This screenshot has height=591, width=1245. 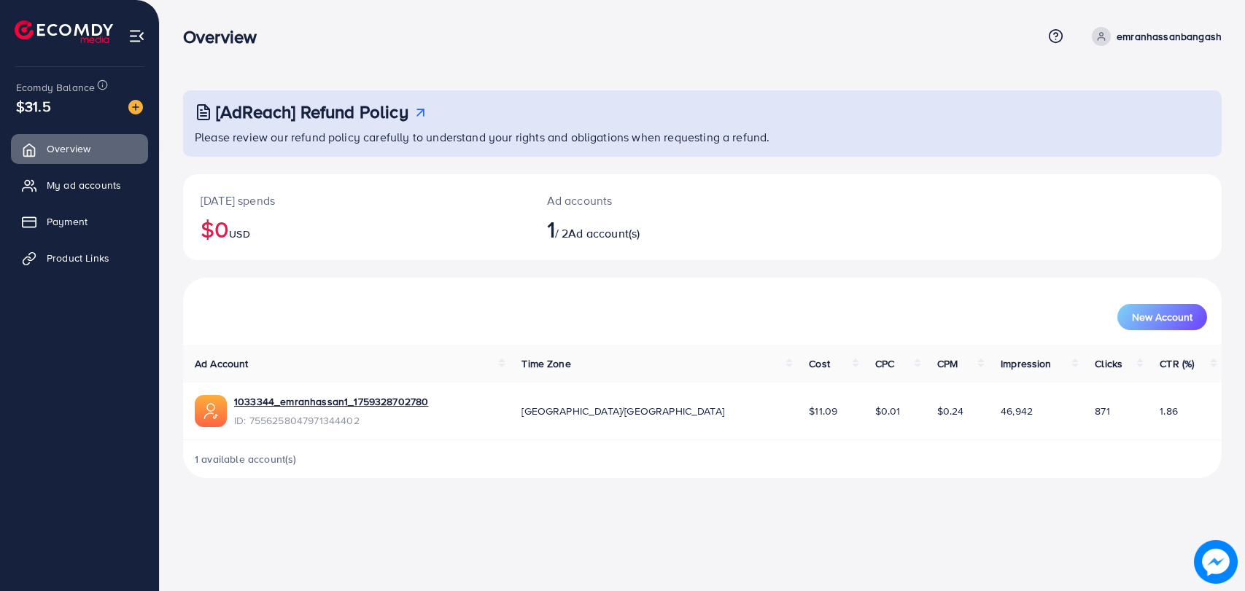 I want to click on a: 1033344_emranhassan1_1759328702780, so click(x=331, y=402).